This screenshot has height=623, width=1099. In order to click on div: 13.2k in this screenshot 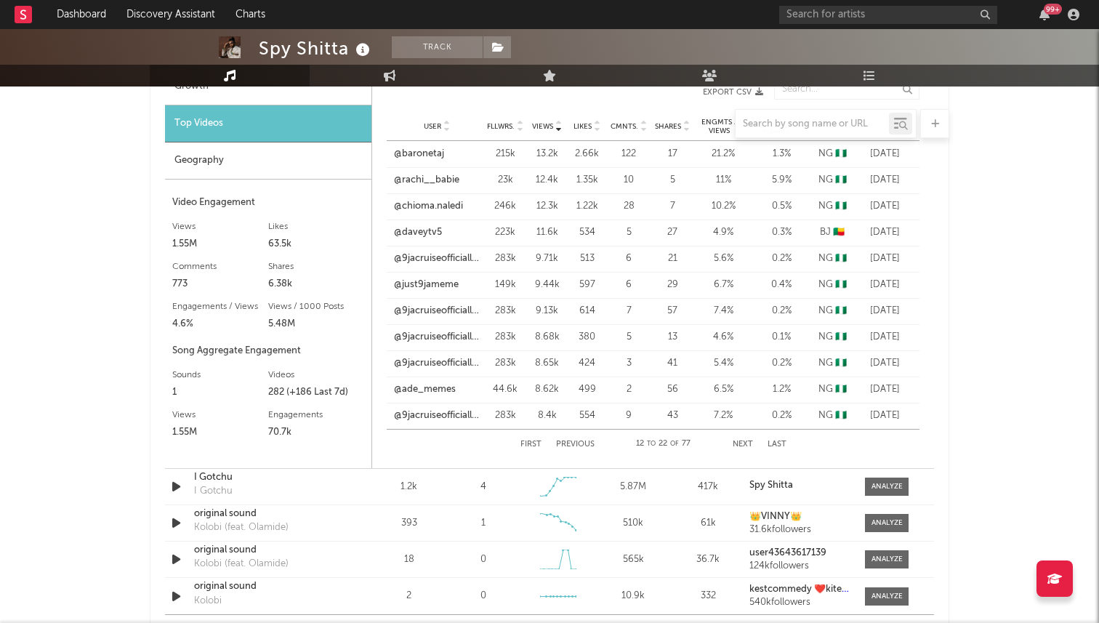, I will do `click(547, 154)`.